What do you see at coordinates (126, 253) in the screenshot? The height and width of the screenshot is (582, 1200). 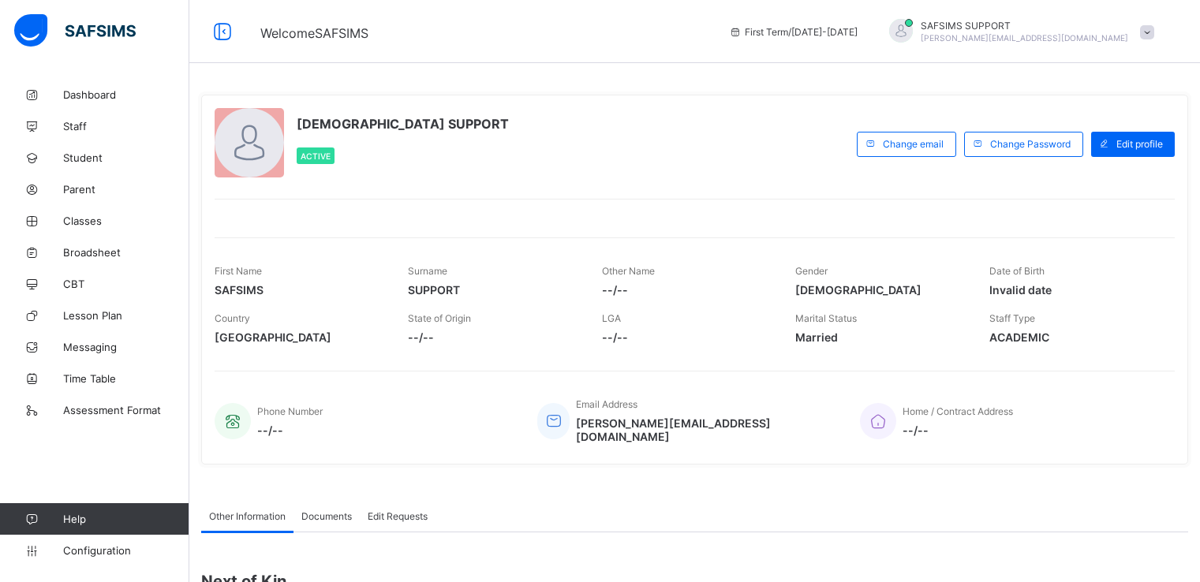 I see `span: Broadsheet` at bounding box center [126, 253].